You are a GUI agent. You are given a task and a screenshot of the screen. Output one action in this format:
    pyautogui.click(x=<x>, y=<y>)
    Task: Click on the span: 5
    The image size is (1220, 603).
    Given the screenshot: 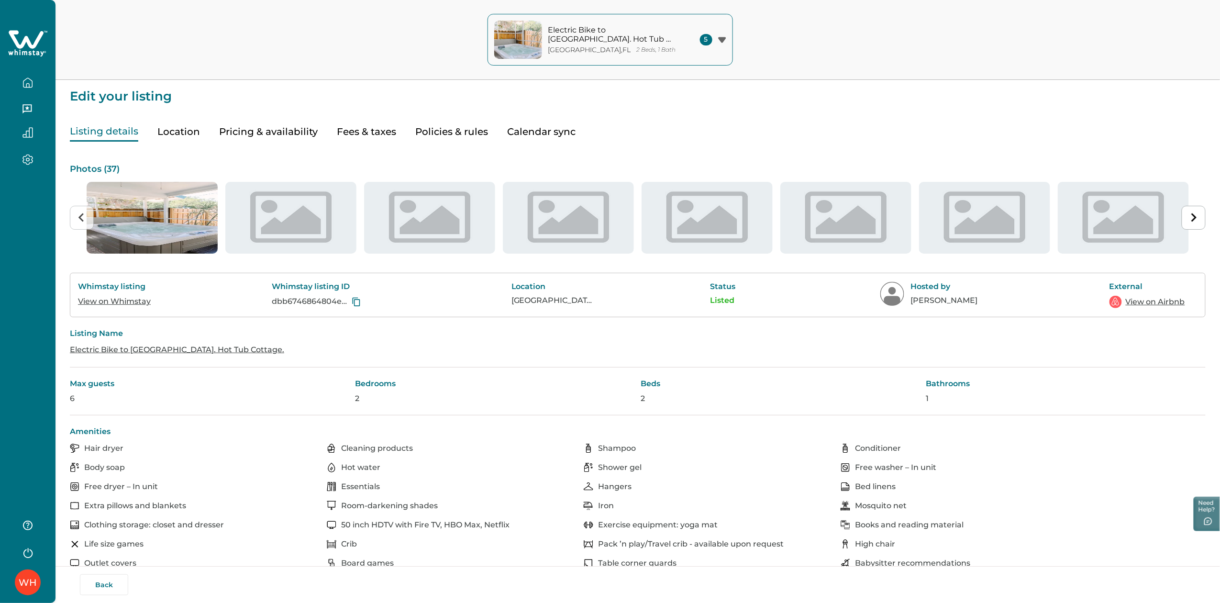 What is the action you would take?
    pyautogui.click(x=706, y=40)
    